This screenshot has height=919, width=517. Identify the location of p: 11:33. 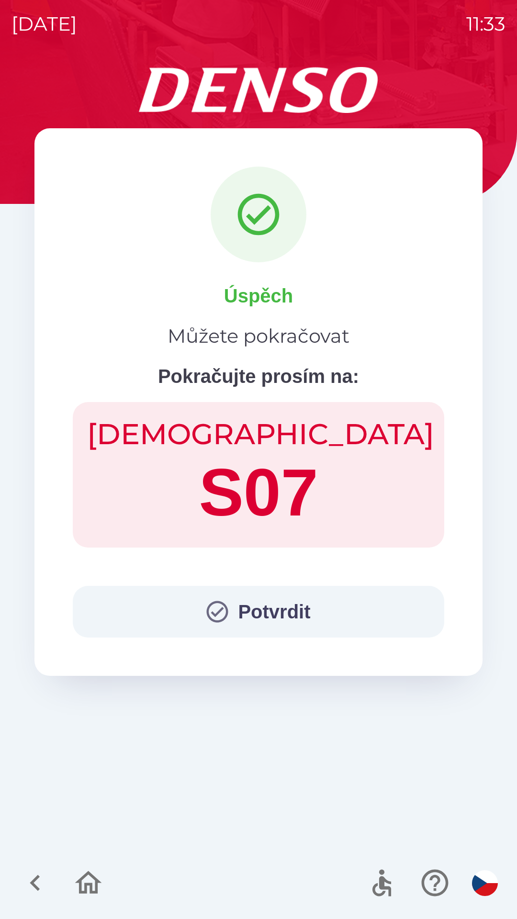
(486, 24).